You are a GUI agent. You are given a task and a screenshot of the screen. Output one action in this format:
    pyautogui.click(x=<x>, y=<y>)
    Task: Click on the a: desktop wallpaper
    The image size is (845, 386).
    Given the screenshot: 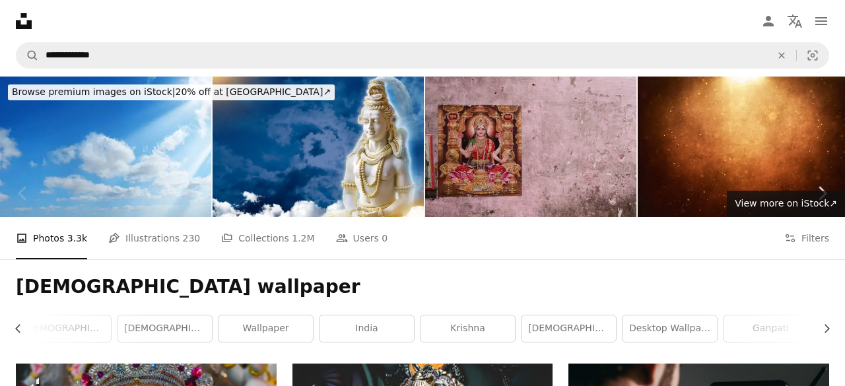 What is the action you would take?
    pyautogui.click(x=669, y=329)
    